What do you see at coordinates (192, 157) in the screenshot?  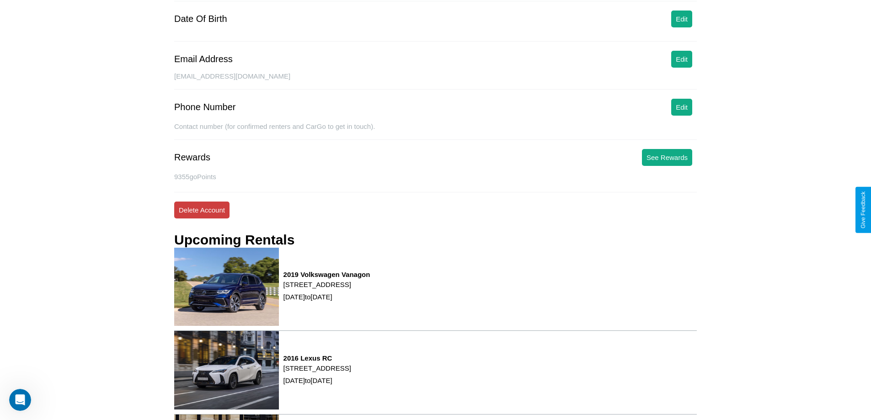 I see `div: Rewards` at bounding box center [192, 157].